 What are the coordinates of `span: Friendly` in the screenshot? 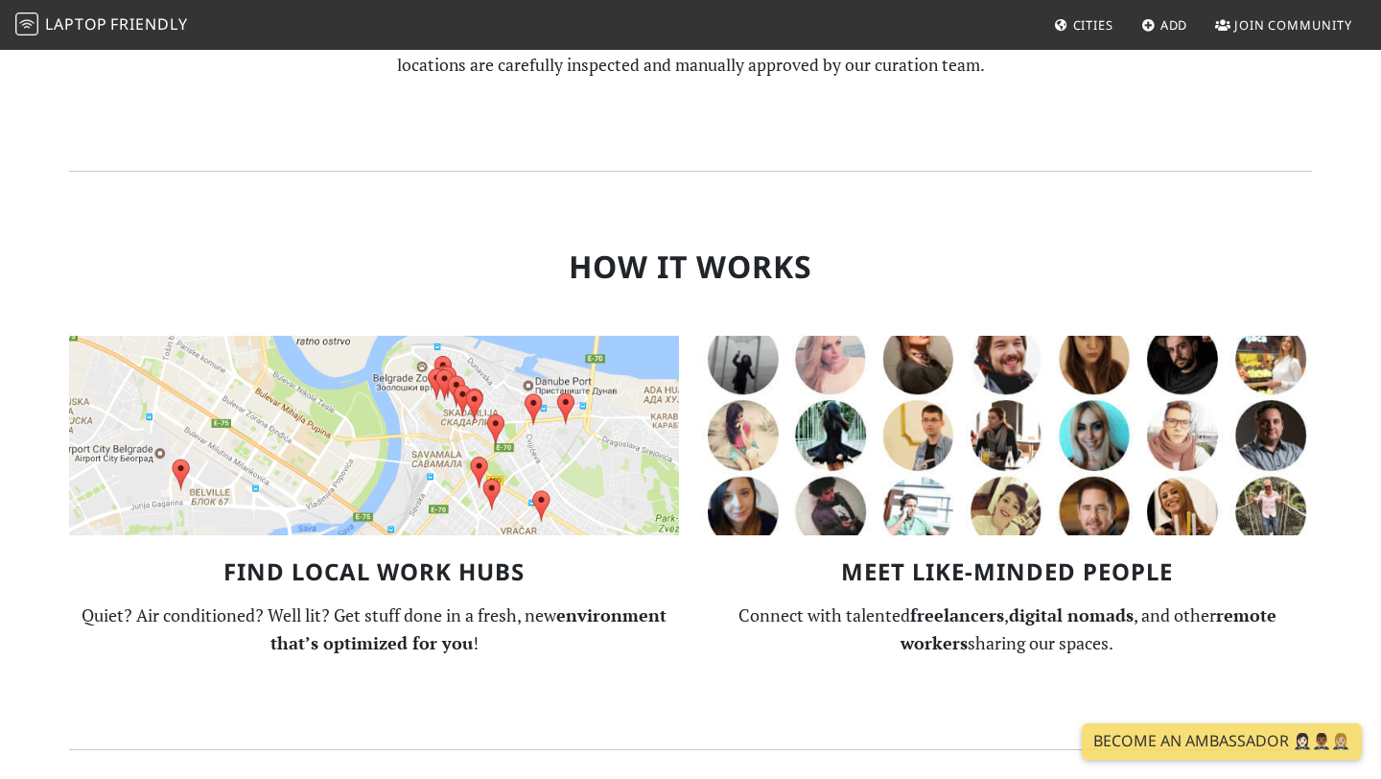 It's located at (149, 24).